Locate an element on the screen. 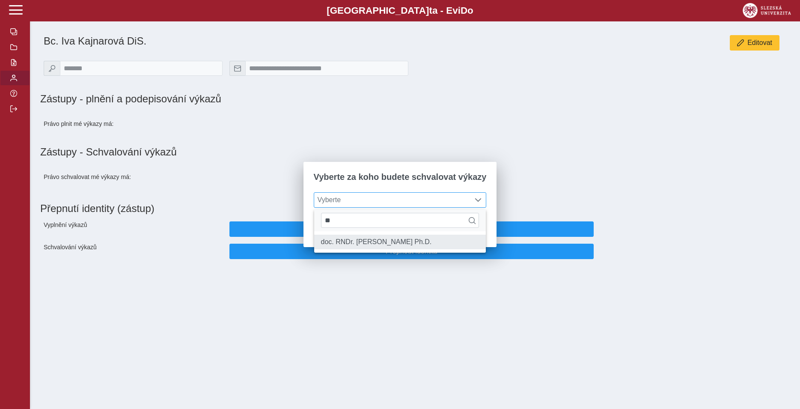 The height and width of the screenshot is (409, 800). span: Editovat is located at coordinates (760, 43).